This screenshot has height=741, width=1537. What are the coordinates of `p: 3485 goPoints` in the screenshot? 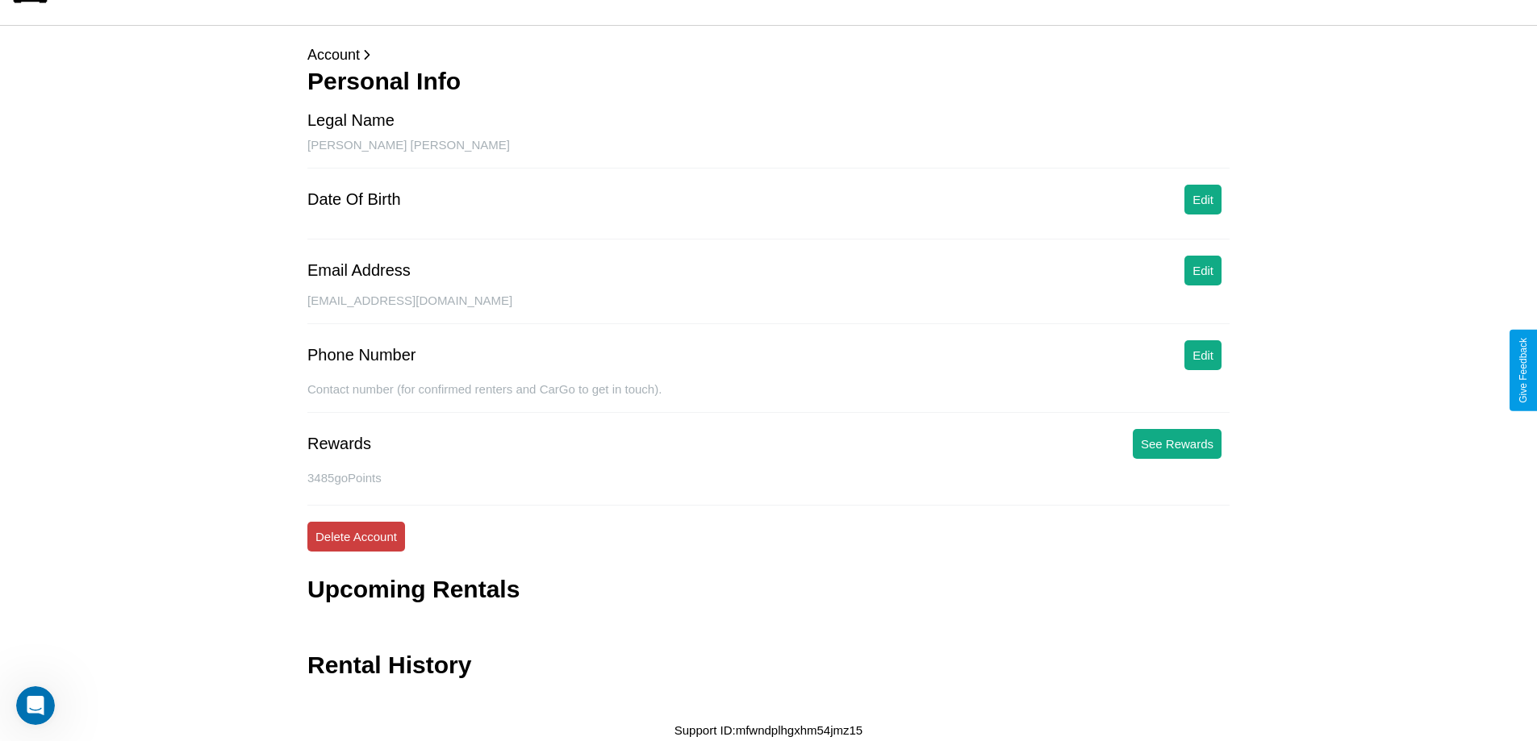 It's located at (768, 478).